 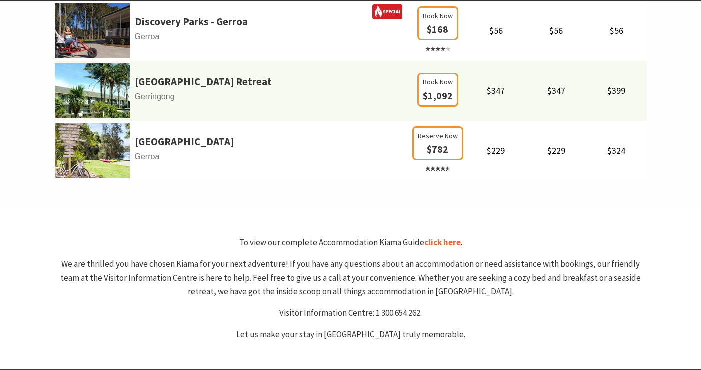 What do you see at coordinates (438, 39) in the screenshot?
I see `a: Book Now $168` at bounding box center [438, 39].